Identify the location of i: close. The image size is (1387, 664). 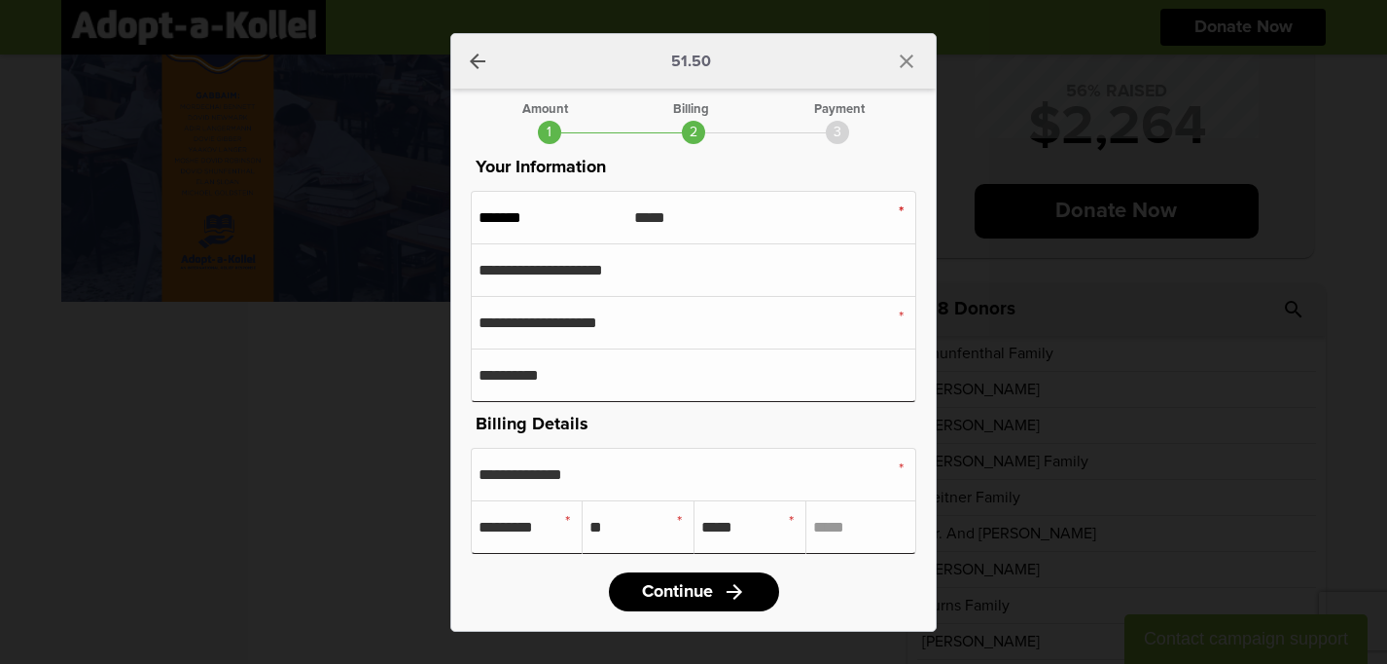
(907, 61).